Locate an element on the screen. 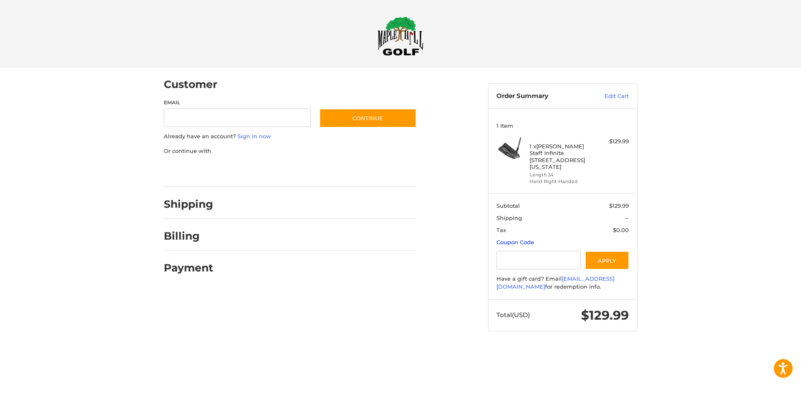 This screenshot has width=801, height=403. label: Email is located at coordinates (237, 103).